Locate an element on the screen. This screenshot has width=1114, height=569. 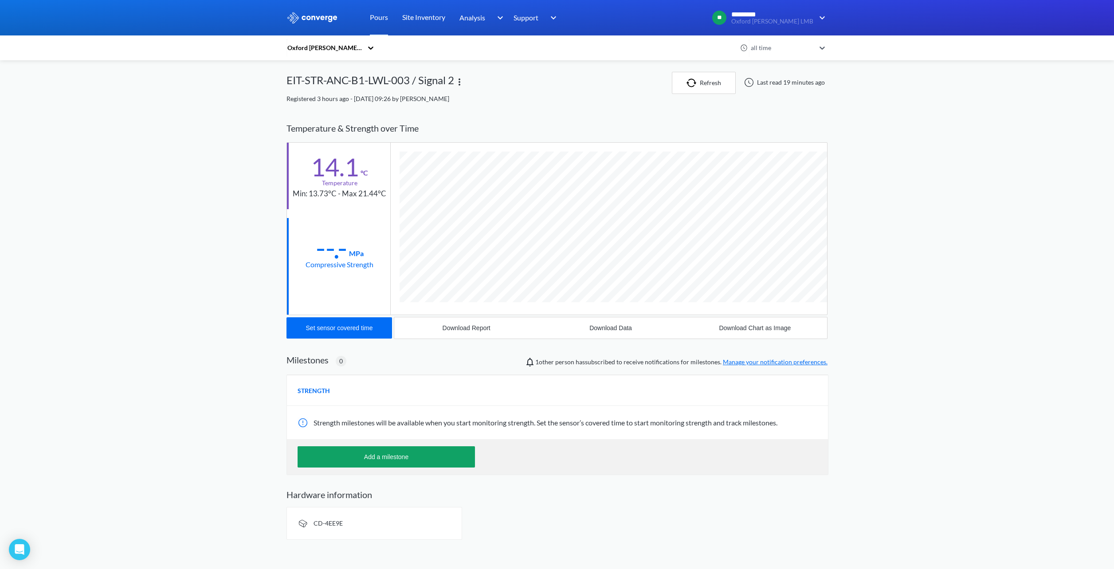
img: icon-refresh.svg is located at coordinates (693, 83).